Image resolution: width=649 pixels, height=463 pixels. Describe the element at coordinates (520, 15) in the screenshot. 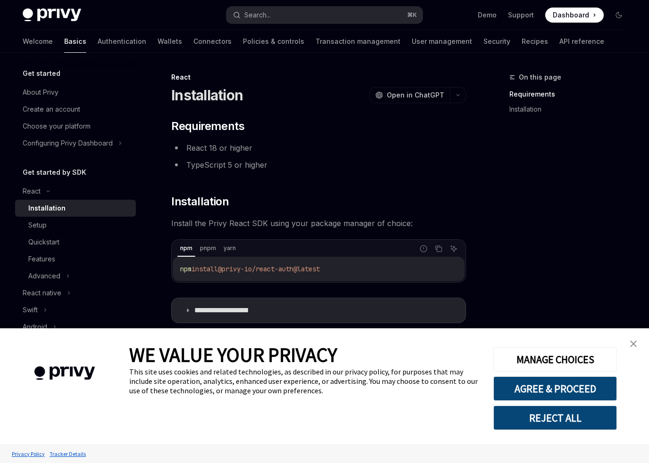

I see `a: Support` at that location.